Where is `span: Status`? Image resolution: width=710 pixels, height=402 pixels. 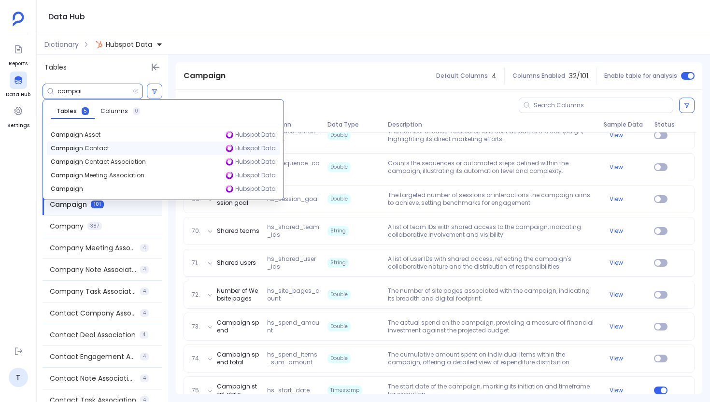
span: Status is located at coordinates (660, 125).